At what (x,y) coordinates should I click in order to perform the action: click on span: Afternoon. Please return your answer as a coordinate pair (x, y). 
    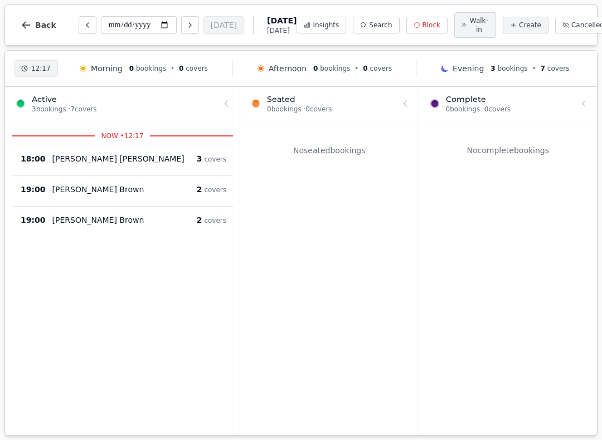
    Looking at the image, I should click on (287, 69).